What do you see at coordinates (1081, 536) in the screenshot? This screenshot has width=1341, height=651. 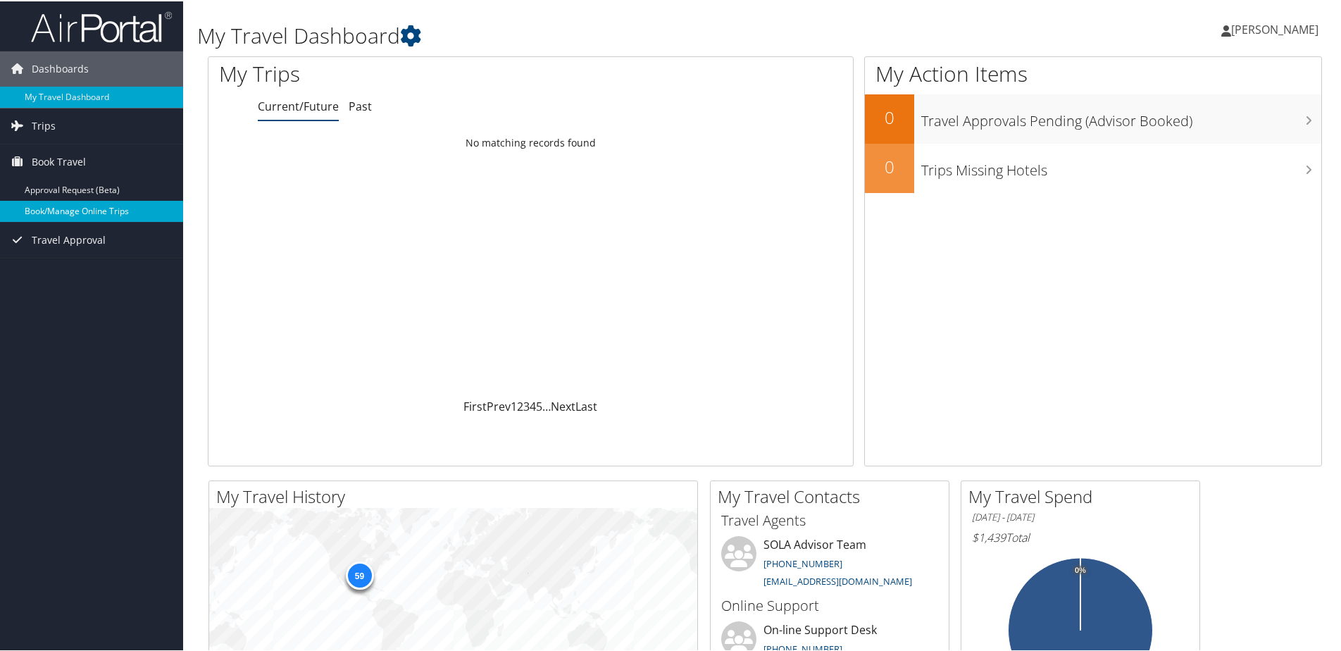 I see `h6: Total` at bounding box center [1081, 536].